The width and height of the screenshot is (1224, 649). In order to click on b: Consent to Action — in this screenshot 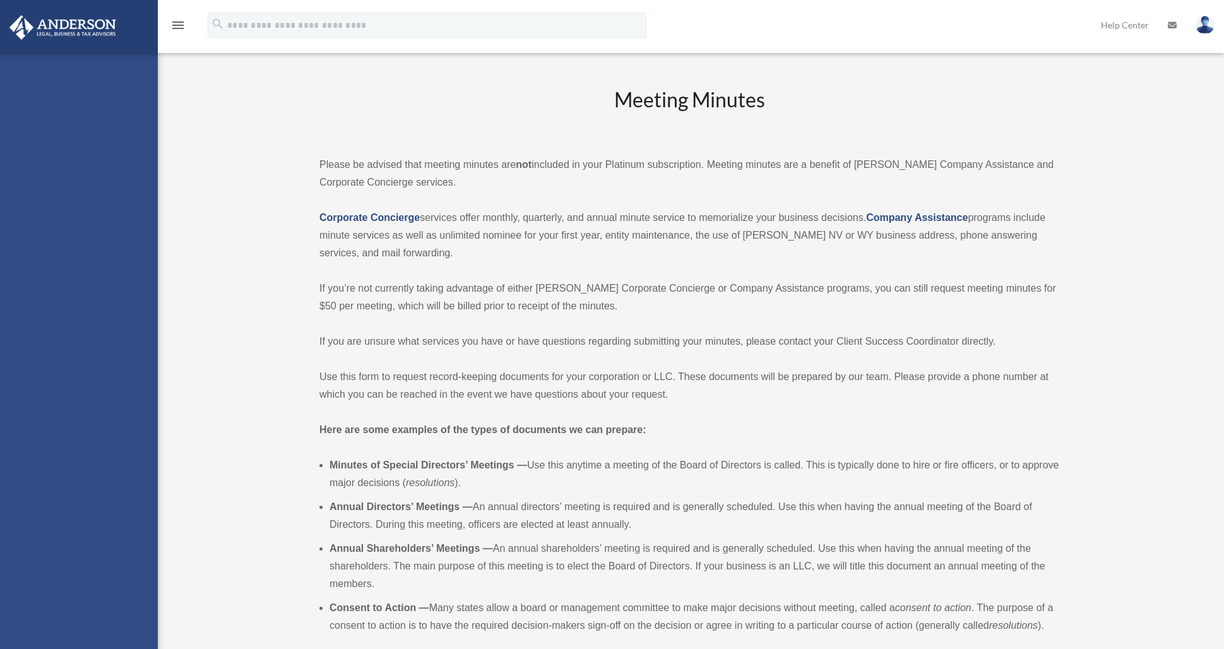, I will do `click(379, 607)`.